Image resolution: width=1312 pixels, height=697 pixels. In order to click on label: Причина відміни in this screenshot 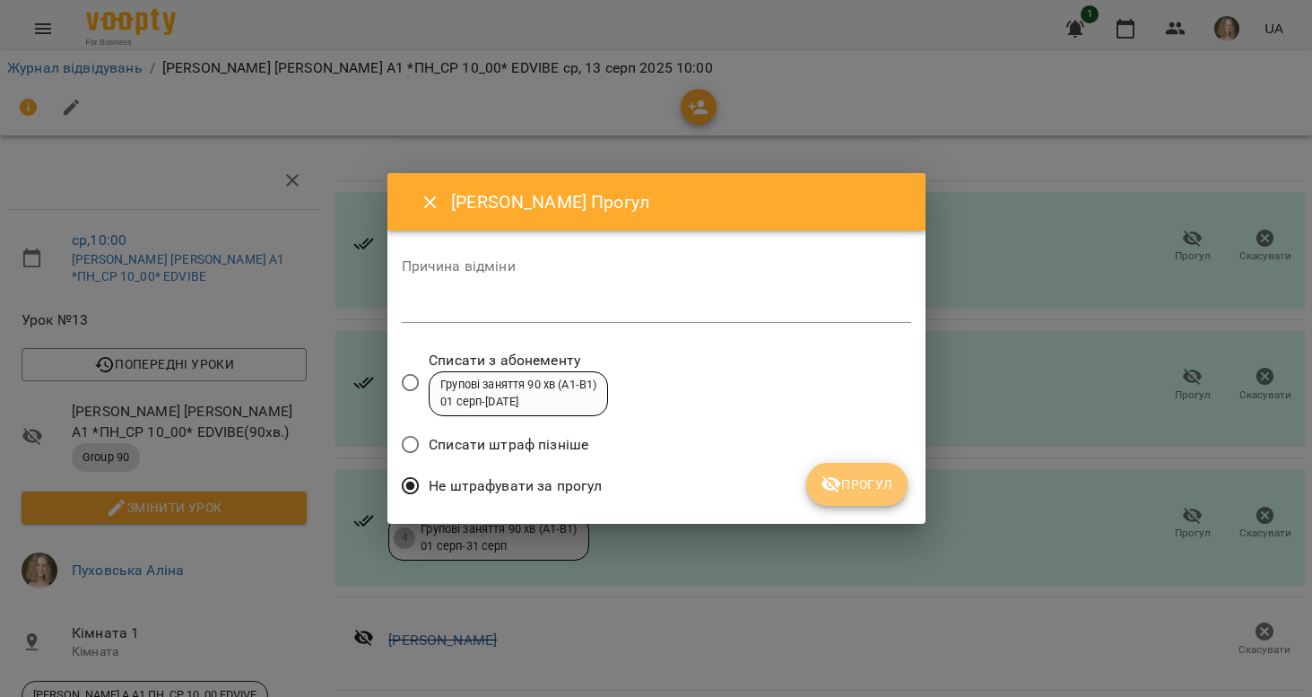, I will do `click(657, 266)`.